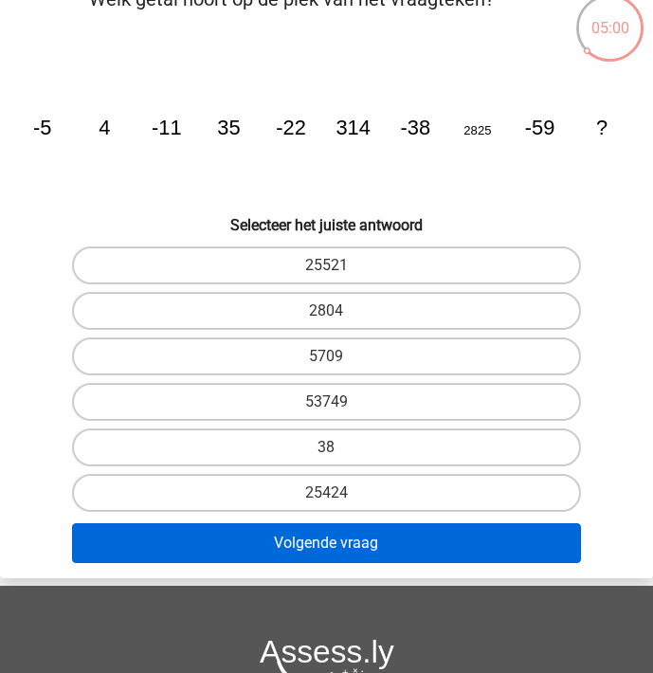 This screenshot has width=653, height=673. Describe the element at coordinates (416, 127) in the screenshot. I see `tspan: -38` at that location.